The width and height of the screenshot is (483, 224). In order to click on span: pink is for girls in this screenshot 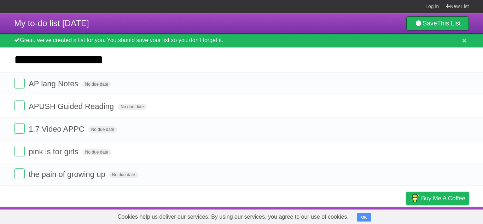, I will do `click(55, 151)`.